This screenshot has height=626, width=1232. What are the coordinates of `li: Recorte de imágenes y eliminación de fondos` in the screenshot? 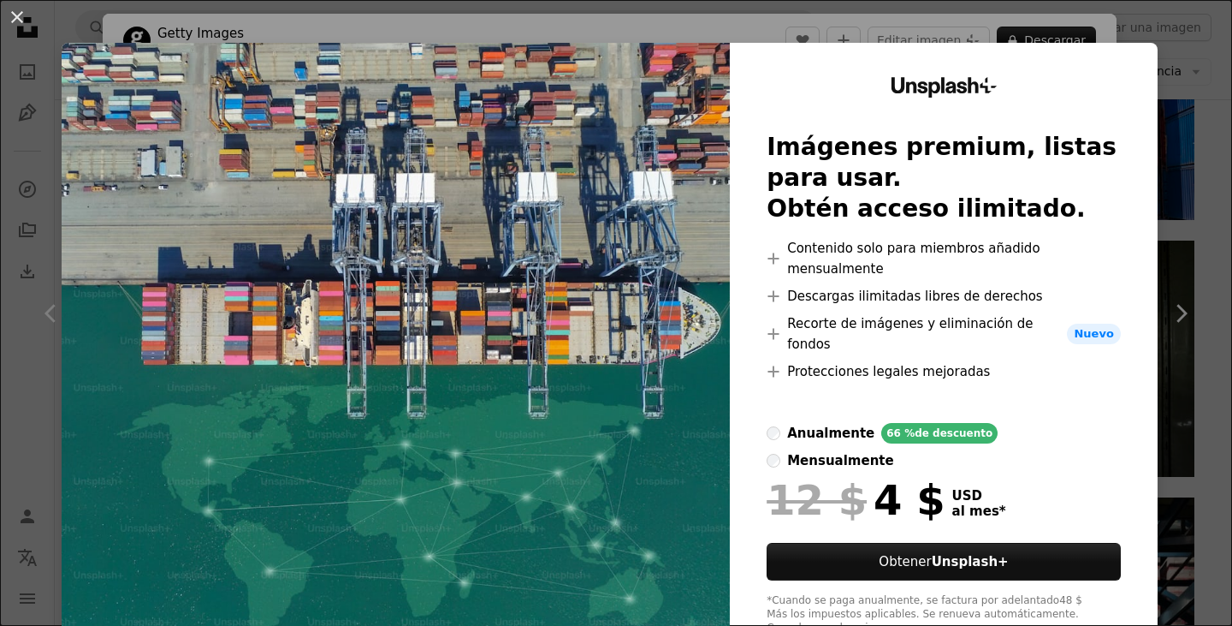 It's located at (944, 334).